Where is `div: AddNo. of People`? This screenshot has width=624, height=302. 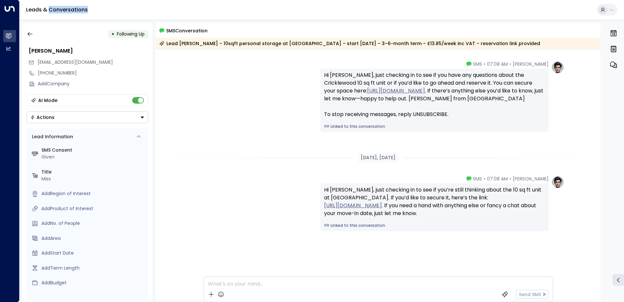 div: AddNo. of People is located at coordinates (93, 223).